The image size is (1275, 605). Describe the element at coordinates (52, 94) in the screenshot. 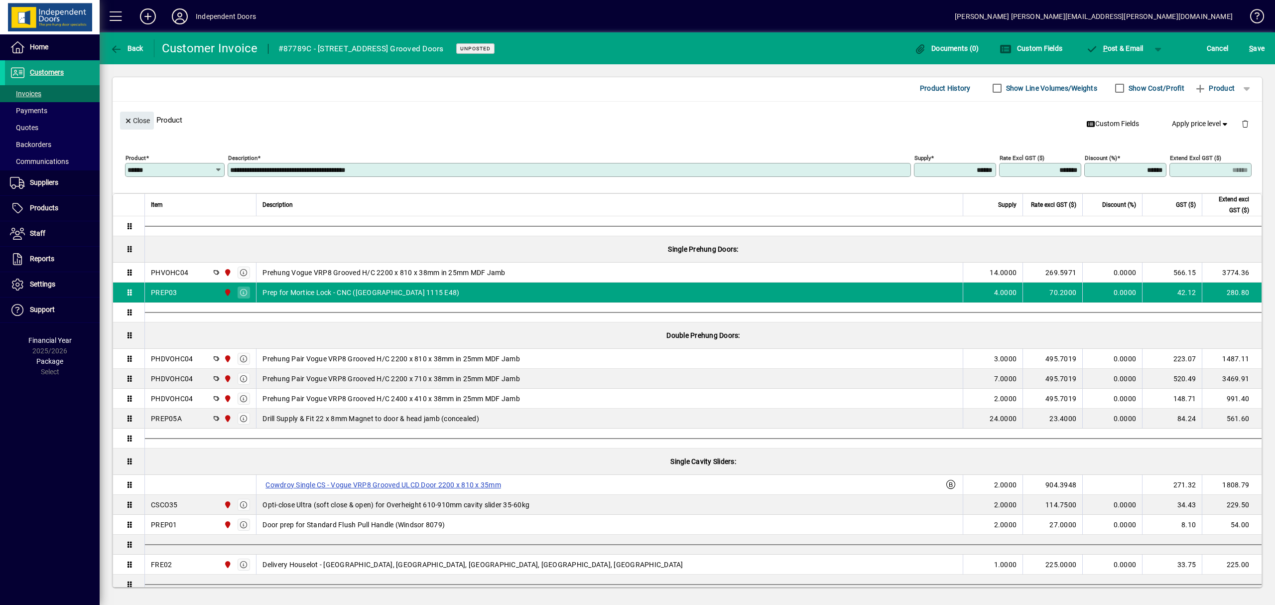

I see `a: Invoices` at that location.